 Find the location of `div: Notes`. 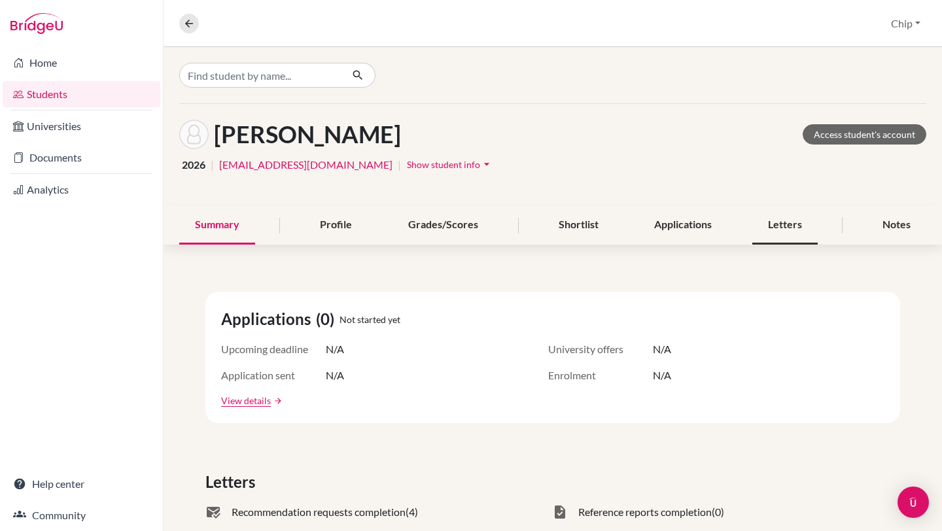

div: Notes is located at coordinates (897, 225).